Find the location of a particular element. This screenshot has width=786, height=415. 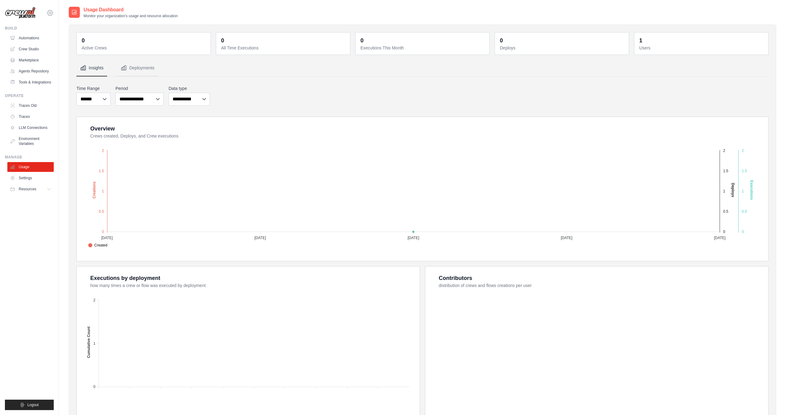

div: Contributors is located at coordinates (455, 278).